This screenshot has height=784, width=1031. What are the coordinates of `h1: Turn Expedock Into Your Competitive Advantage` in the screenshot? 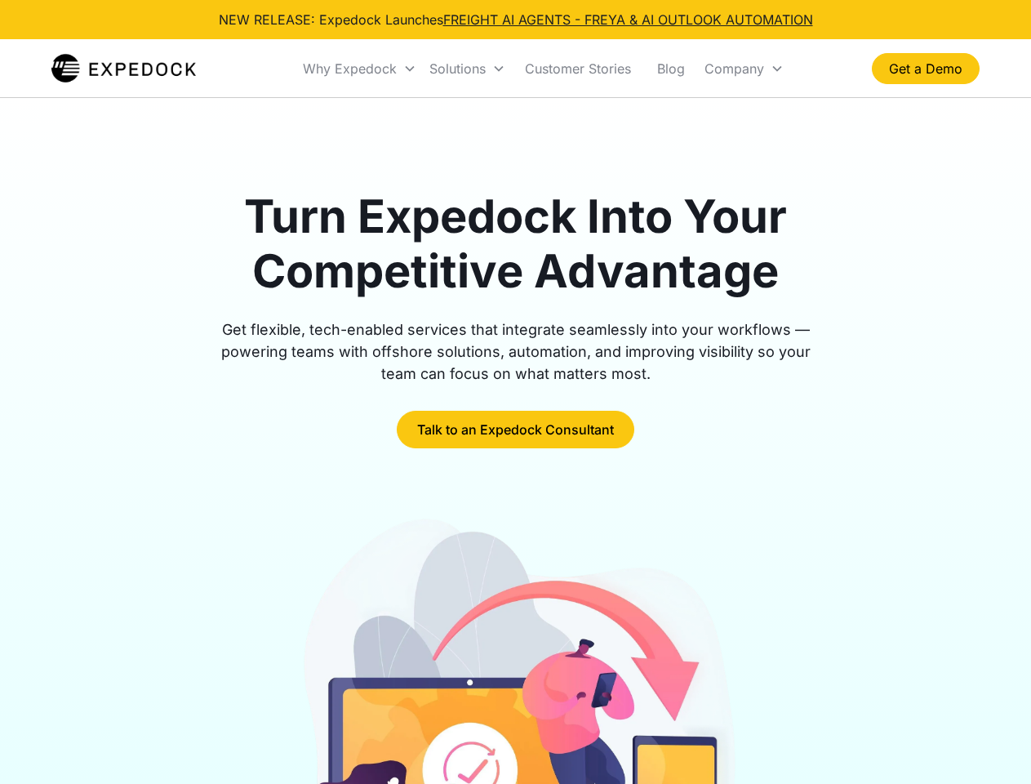 It's located at (516, 244).